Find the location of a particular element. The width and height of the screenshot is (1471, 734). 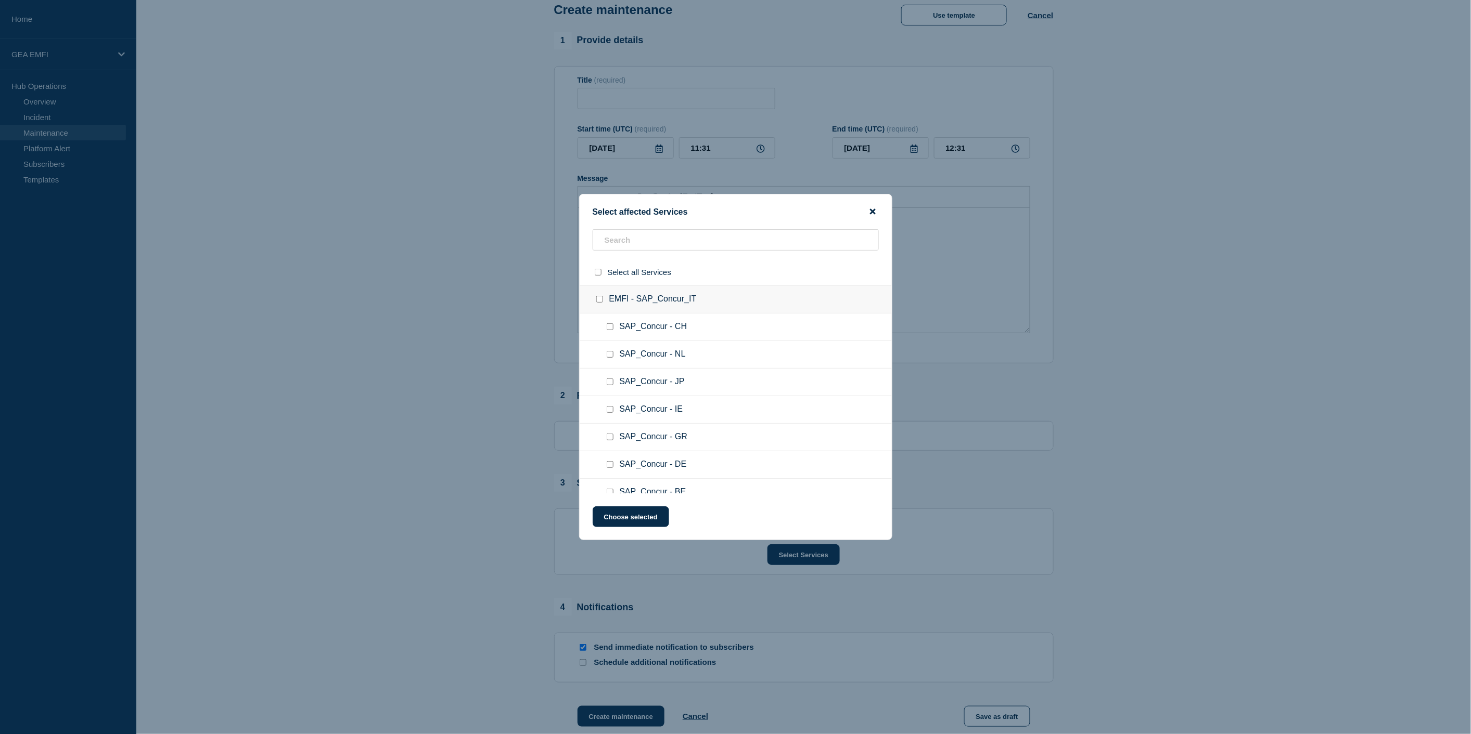

input: SAP_Concur - GR checkbox is located at coordinates (610, 437).